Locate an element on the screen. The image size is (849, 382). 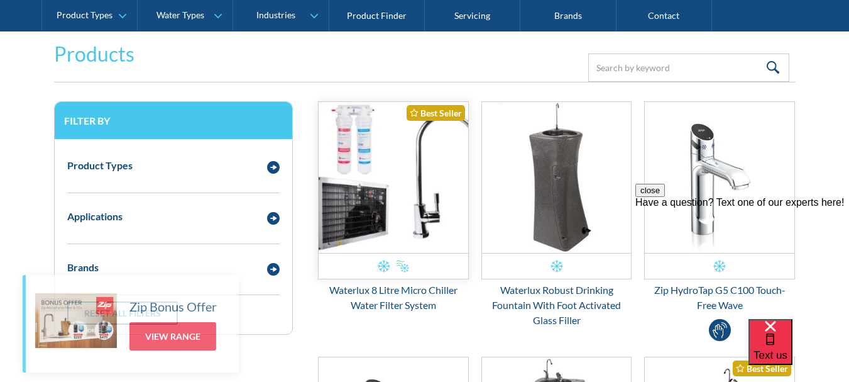
img: Waterlux 8 Litre Micro Chiller Water Filter System is located at coordinates (393, 177).